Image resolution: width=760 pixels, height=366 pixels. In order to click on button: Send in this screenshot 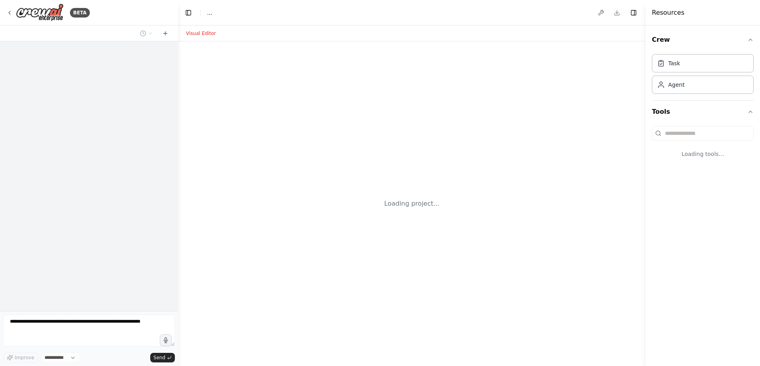, I will do `click(163, 357)`.